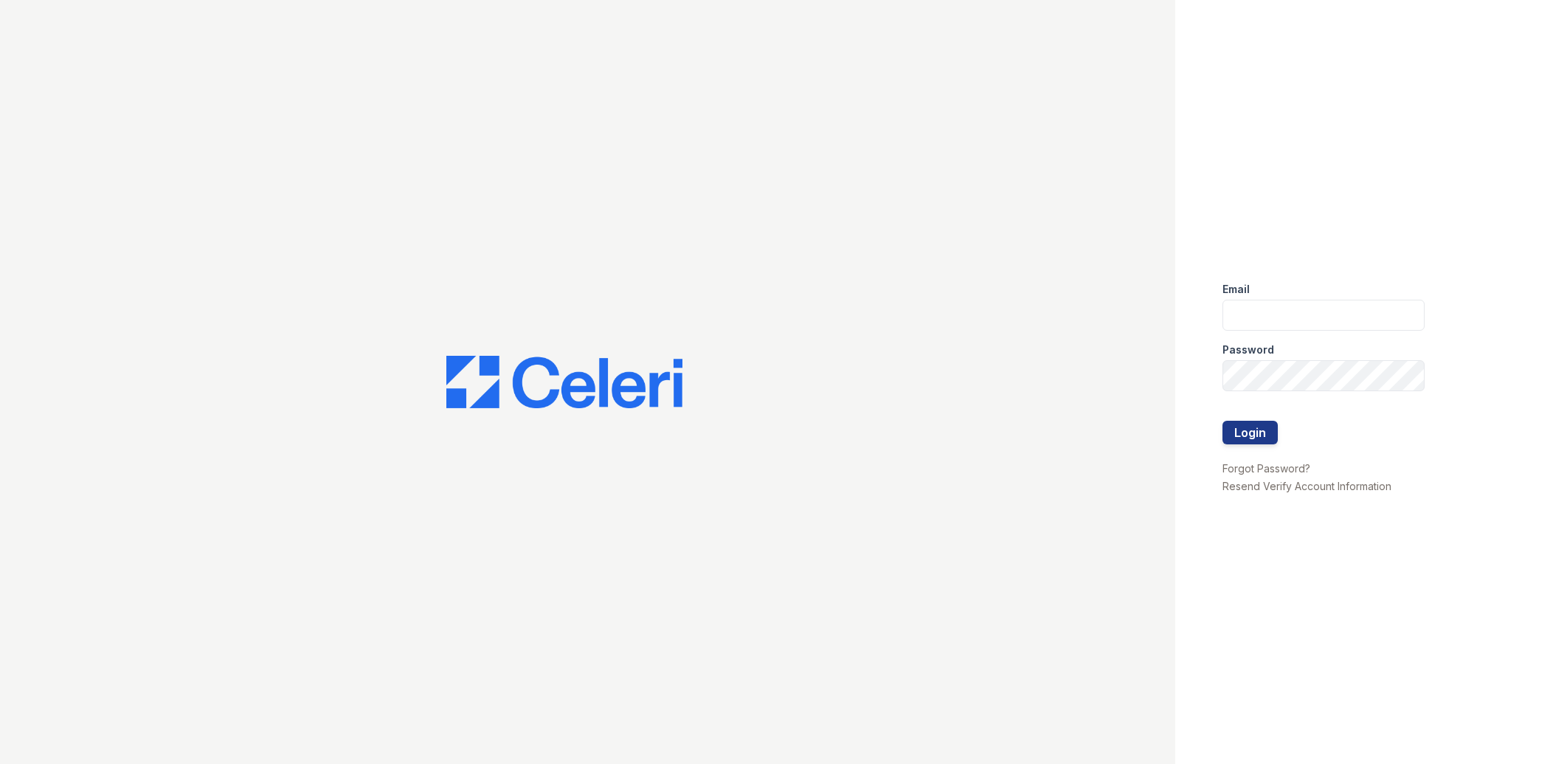  What do you see at coordinates (1249, 350) in the screenshot?
I see `label: Password` at bounding box center [1249, 350].